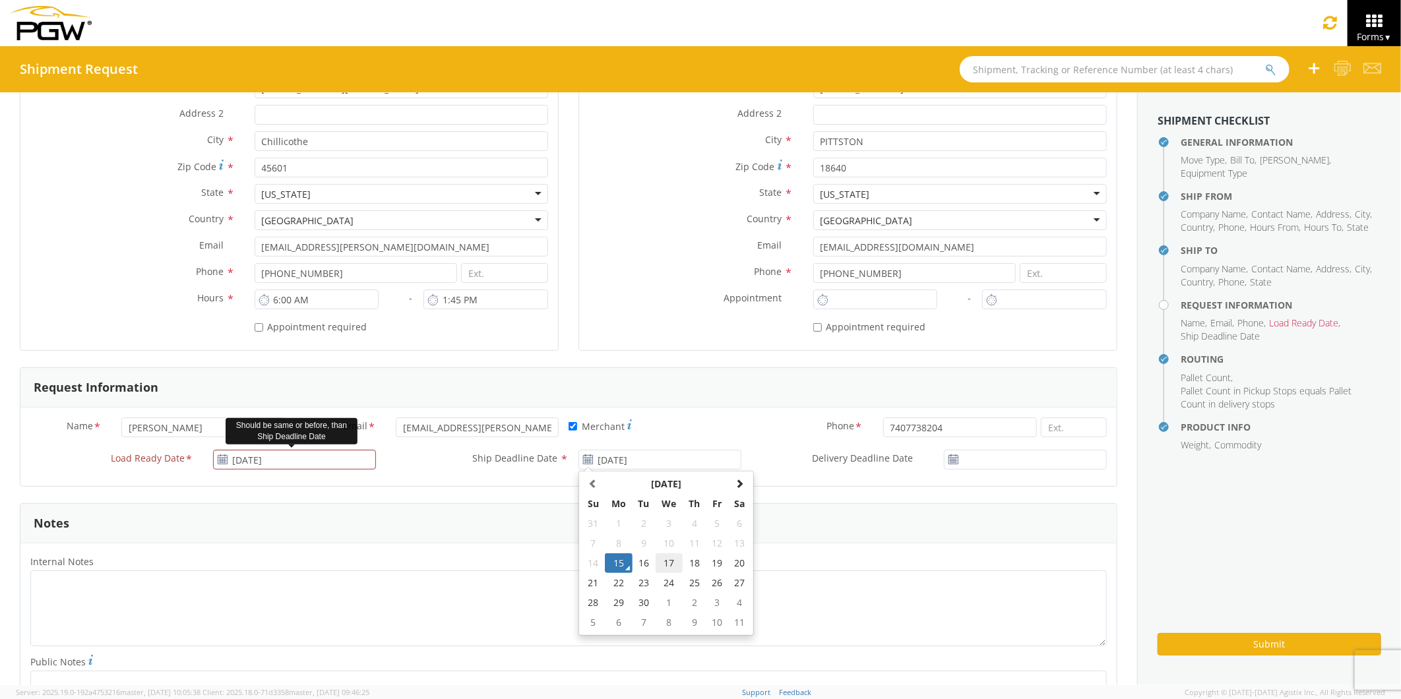 Image resolution: width=1401 pixels, height=699 pixels. I want to click on span: Contact Name, so click(1281, 269).